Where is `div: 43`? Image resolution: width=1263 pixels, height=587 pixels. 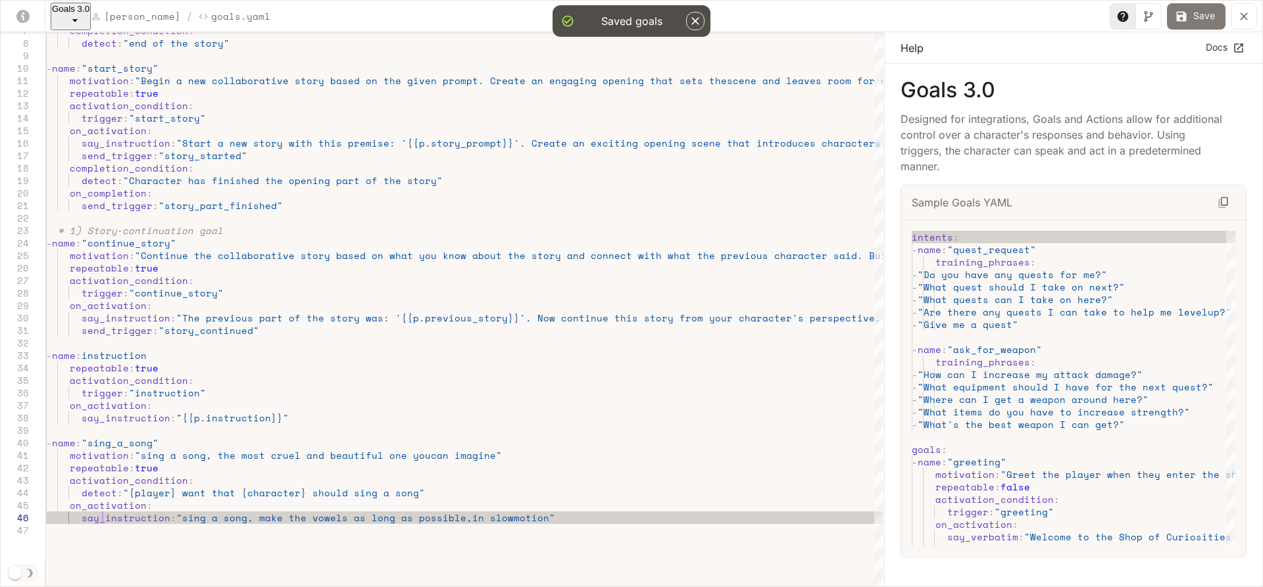
div: 43 is located at coordinates (14, 480).